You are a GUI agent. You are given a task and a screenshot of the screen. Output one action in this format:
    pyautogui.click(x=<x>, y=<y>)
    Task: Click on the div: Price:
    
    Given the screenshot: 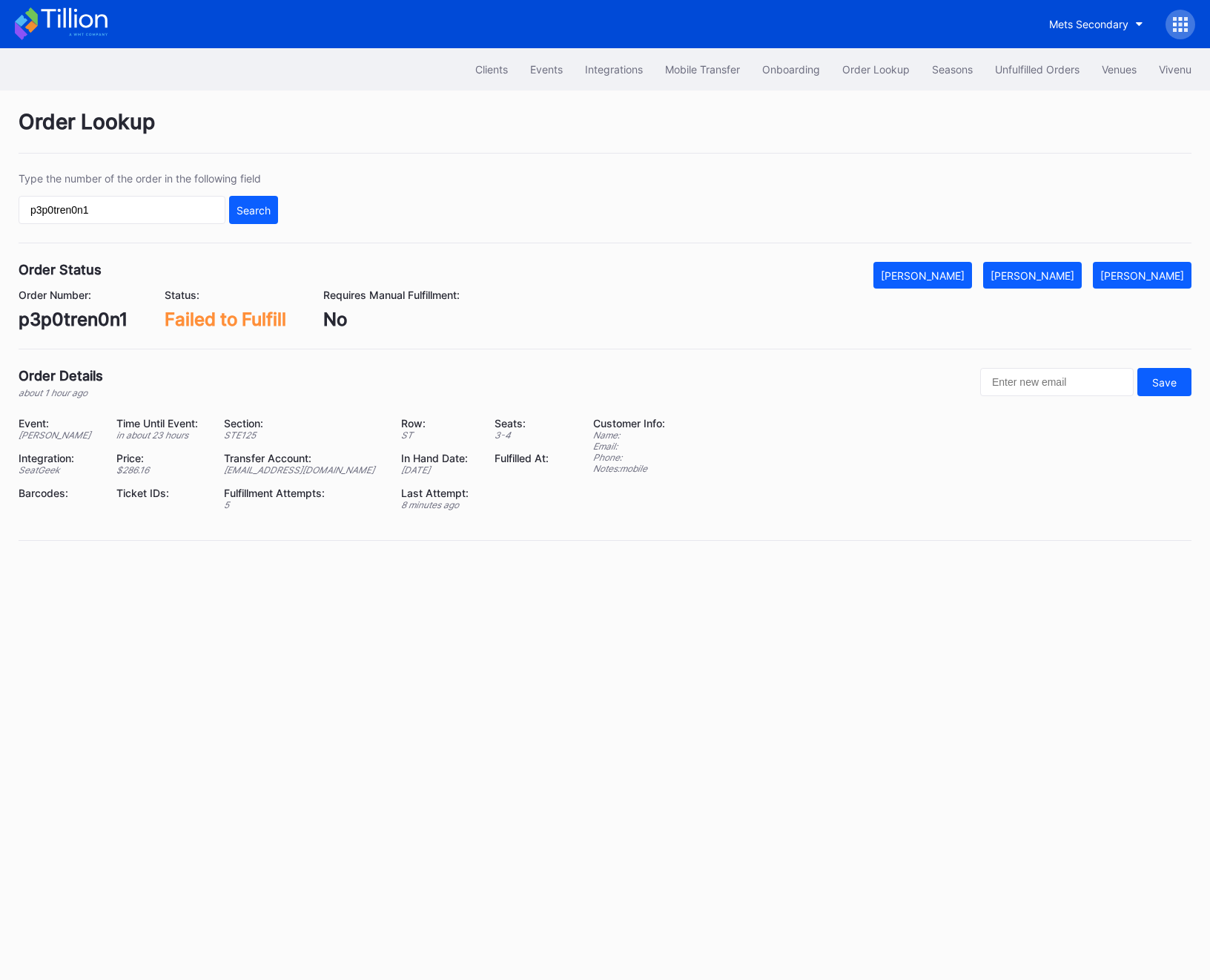 What is the action you would take?
    pyautogui.click(x=160, y=457)
    